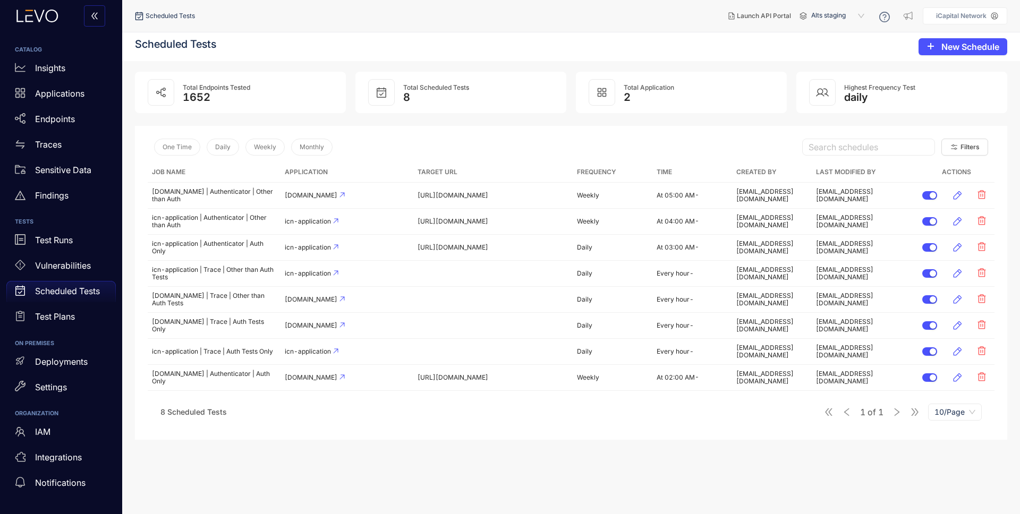 This screenshot has width=1020, height=514. What do you see at coordinates (214, 221) in the screenshot?
I see `td: icn-application | Authenticator | Other than Auth` at bounding box center [214, 221].